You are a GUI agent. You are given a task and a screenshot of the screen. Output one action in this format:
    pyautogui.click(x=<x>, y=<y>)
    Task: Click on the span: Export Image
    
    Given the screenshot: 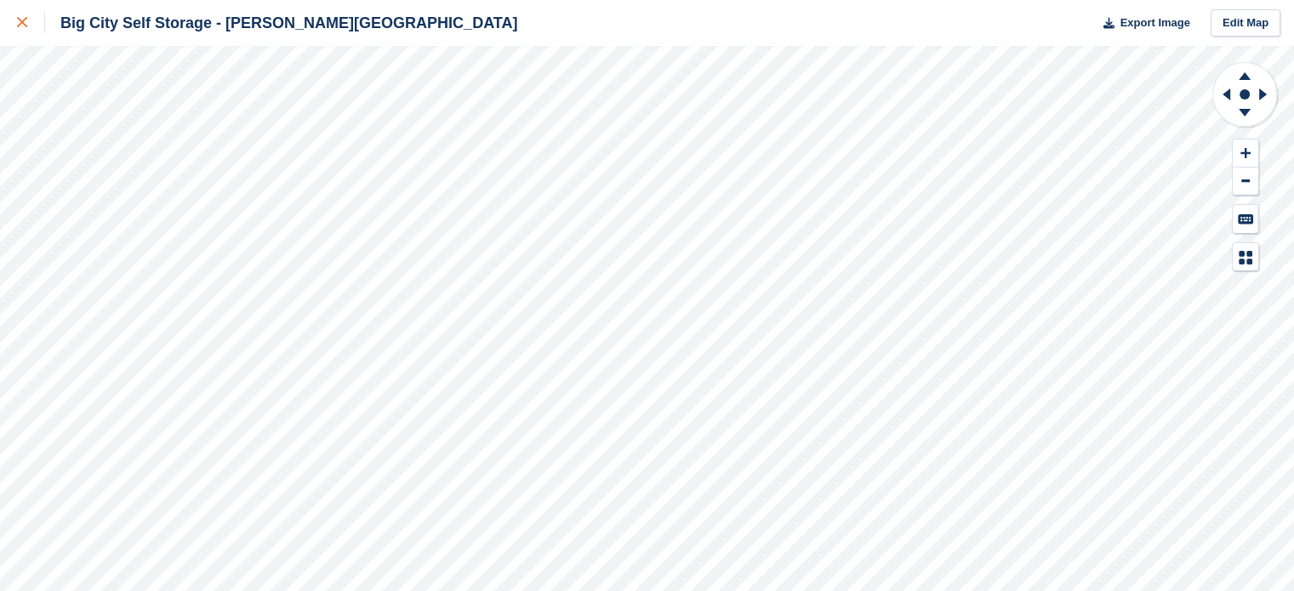 What is the action you would take?
    pyautogui.click(x=1154, y=23)
    